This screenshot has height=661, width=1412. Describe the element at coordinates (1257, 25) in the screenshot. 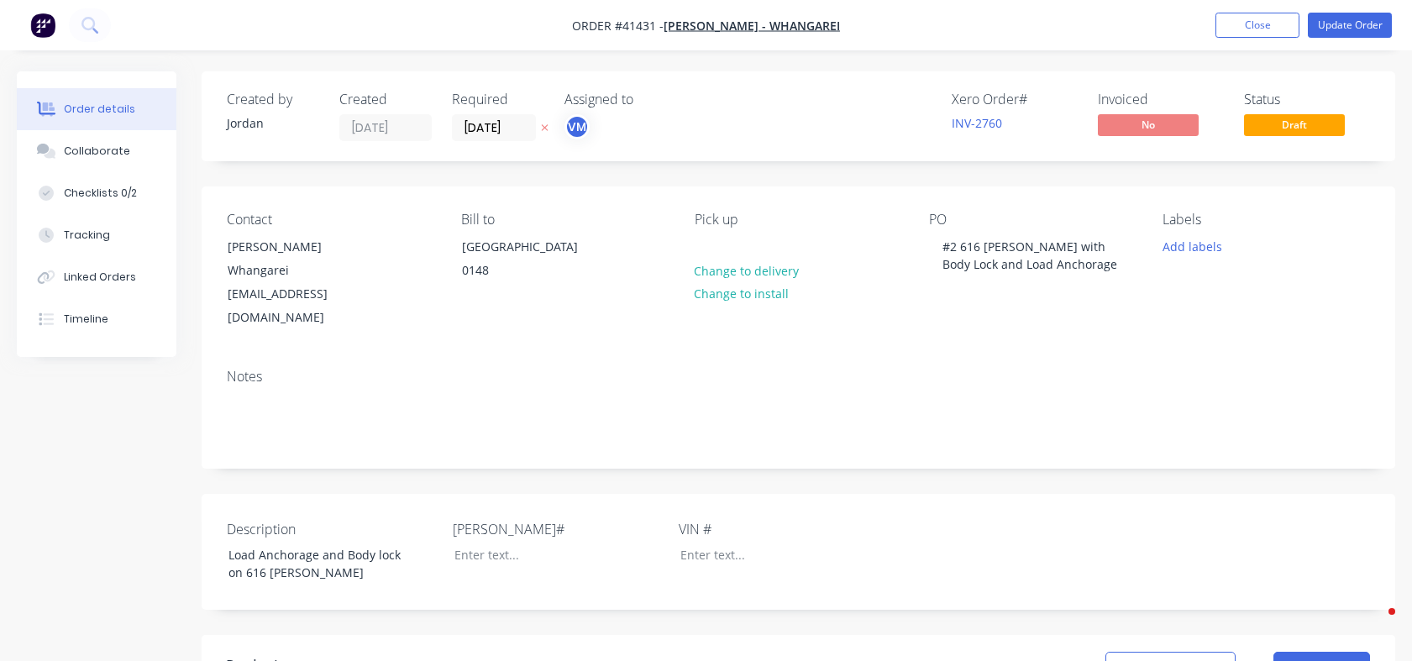

I see `button: Close` at that location.